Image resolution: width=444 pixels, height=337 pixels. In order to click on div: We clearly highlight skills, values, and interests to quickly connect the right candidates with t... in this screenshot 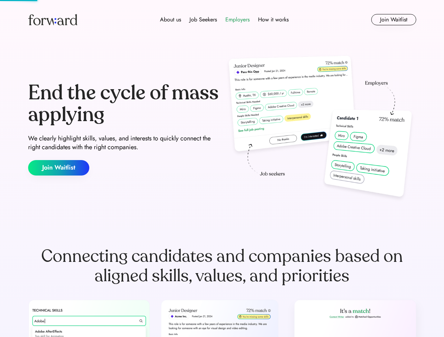, I will do `click(124, 143)`.